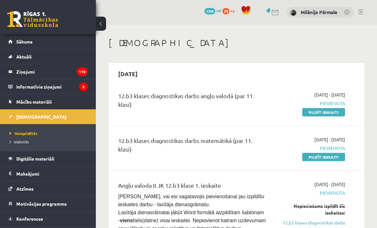 This screenshot has width=377, height=228. Describe the element at coordinates (319, 12) in the screenshot. I see `a: Milānija Pārmale` at that location.